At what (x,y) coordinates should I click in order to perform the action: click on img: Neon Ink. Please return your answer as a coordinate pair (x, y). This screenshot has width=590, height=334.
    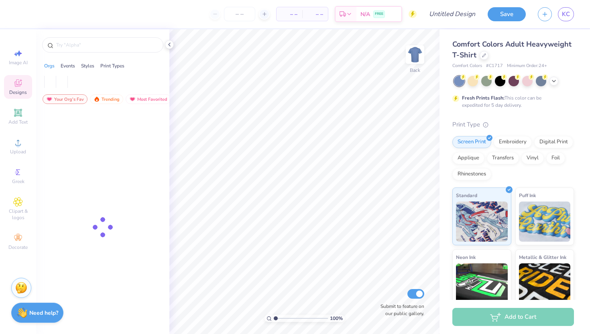
    Looking at the image, I should click on (482, 284).